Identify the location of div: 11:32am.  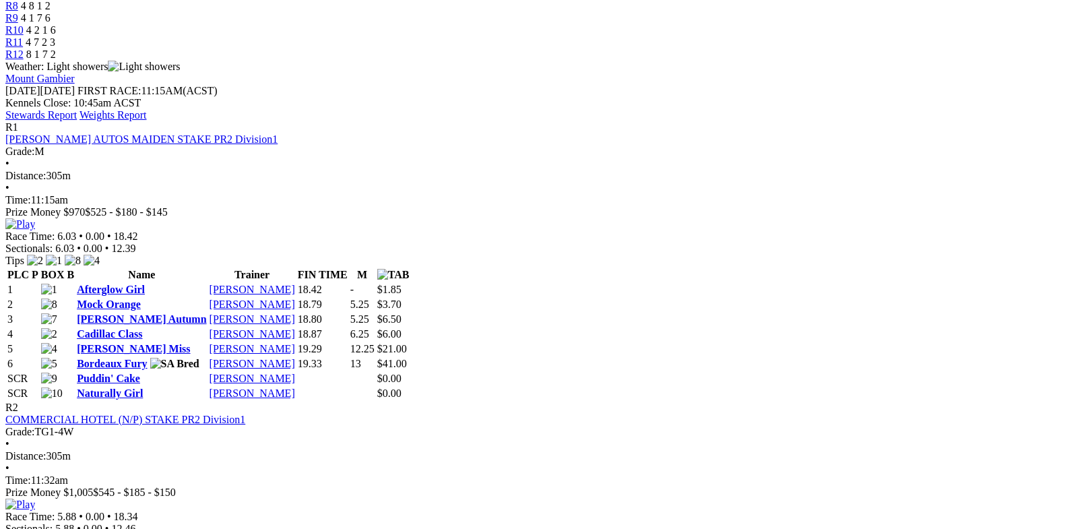
(533, 480).